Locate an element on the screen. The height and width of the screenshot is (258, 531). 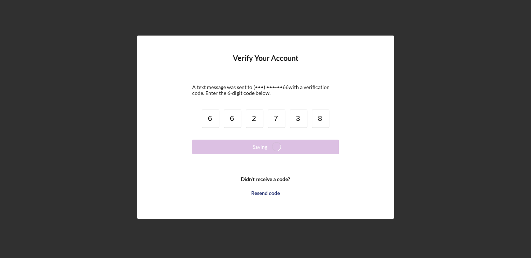
button: Saving is located at coordinates (265, 147).